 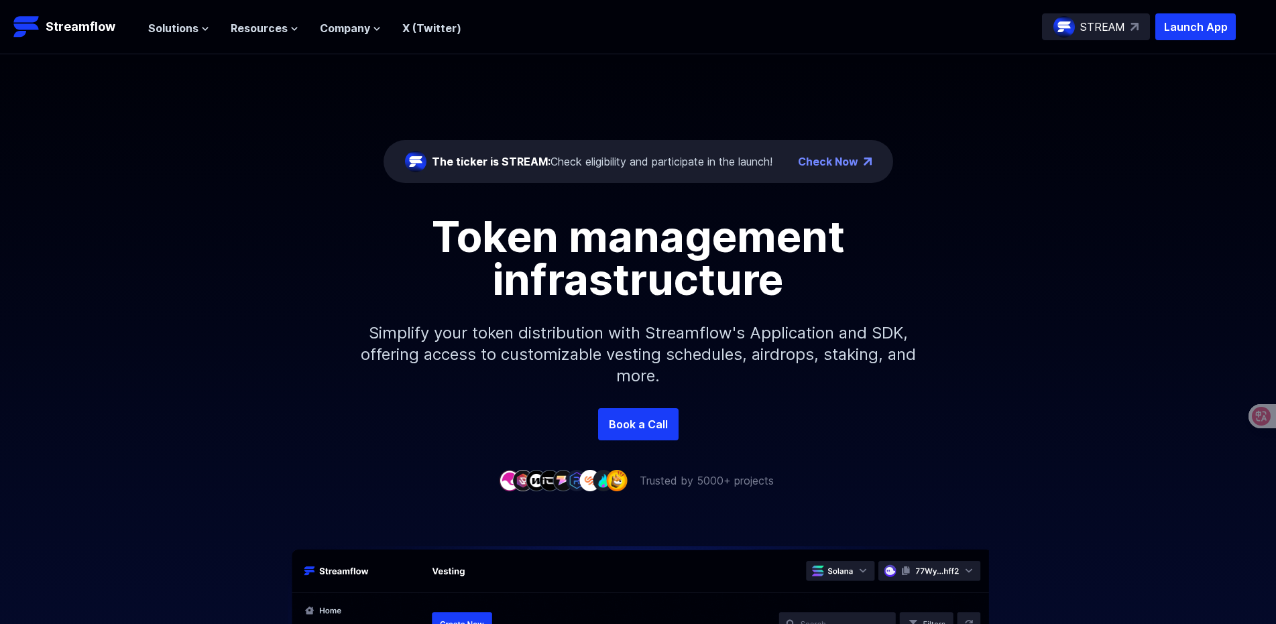 What do you see at coordinates (80, 27) in the screenshot?
I see `p: Streamflow` at bounding box center [80, 27].